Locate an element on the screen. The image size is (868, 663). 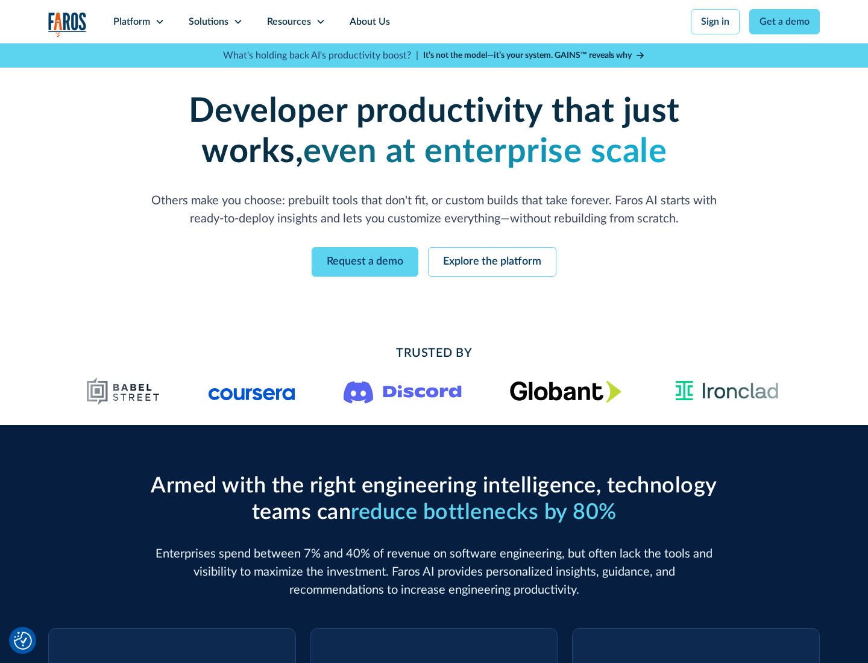
button: Cookie Settings is located at coordinates (23, 641).